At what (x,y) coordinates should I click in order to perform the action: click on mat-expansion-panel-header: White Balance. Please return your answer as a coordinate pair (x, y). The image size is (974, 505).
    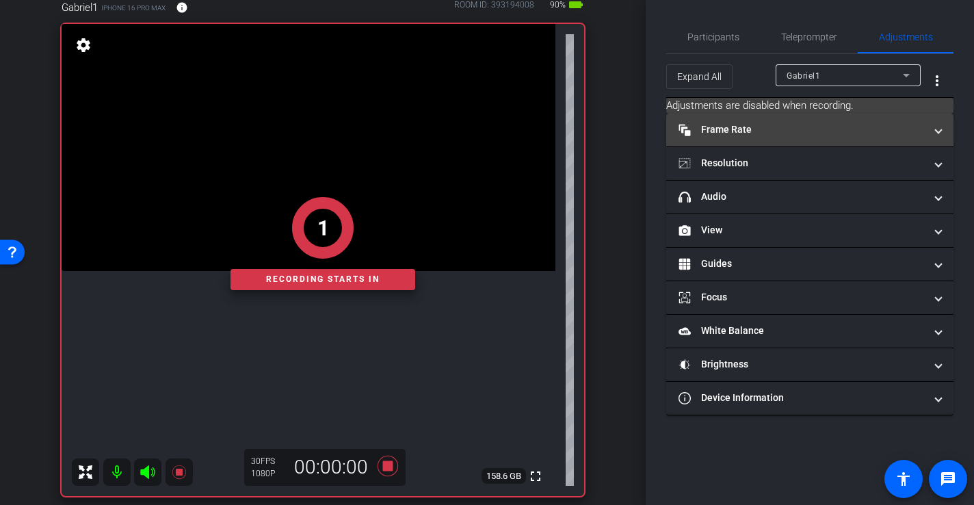
    Looking at the image, I should click on (810, 331).